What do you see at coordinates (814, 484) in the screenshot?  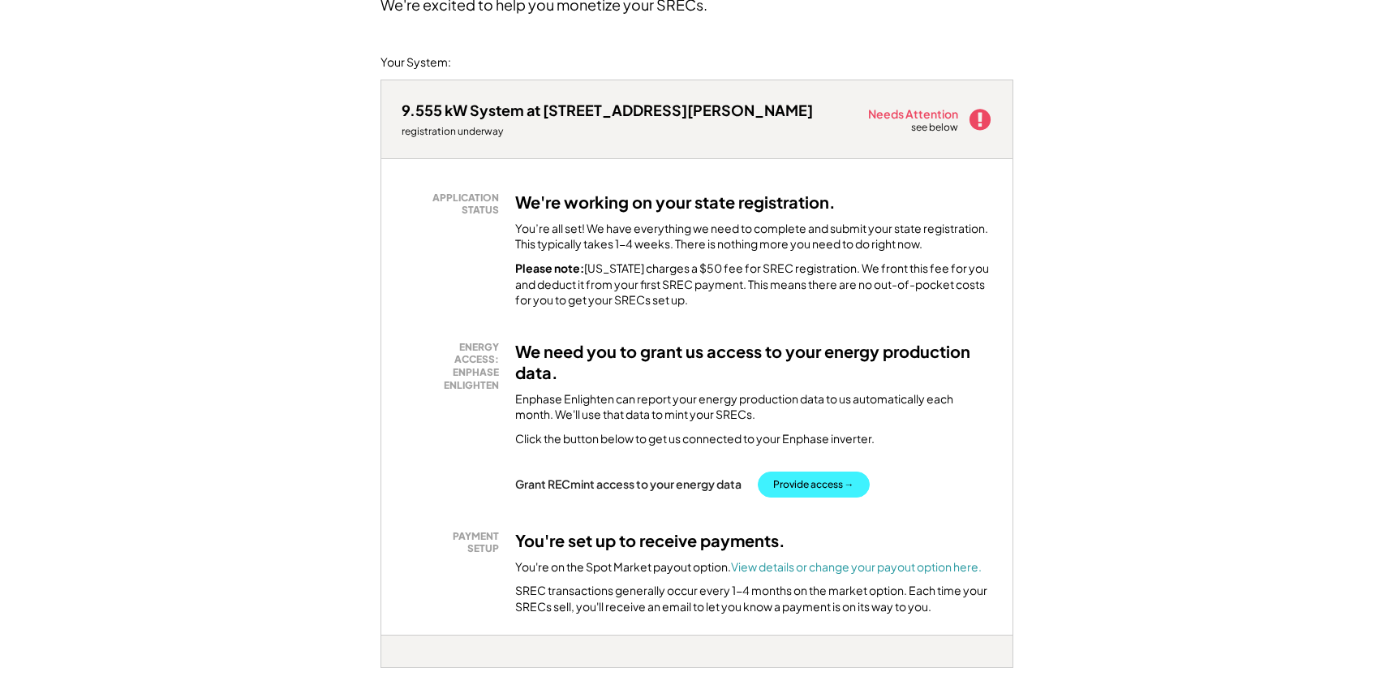 I see `button: Provide access →` at bounding box center [814, 484].